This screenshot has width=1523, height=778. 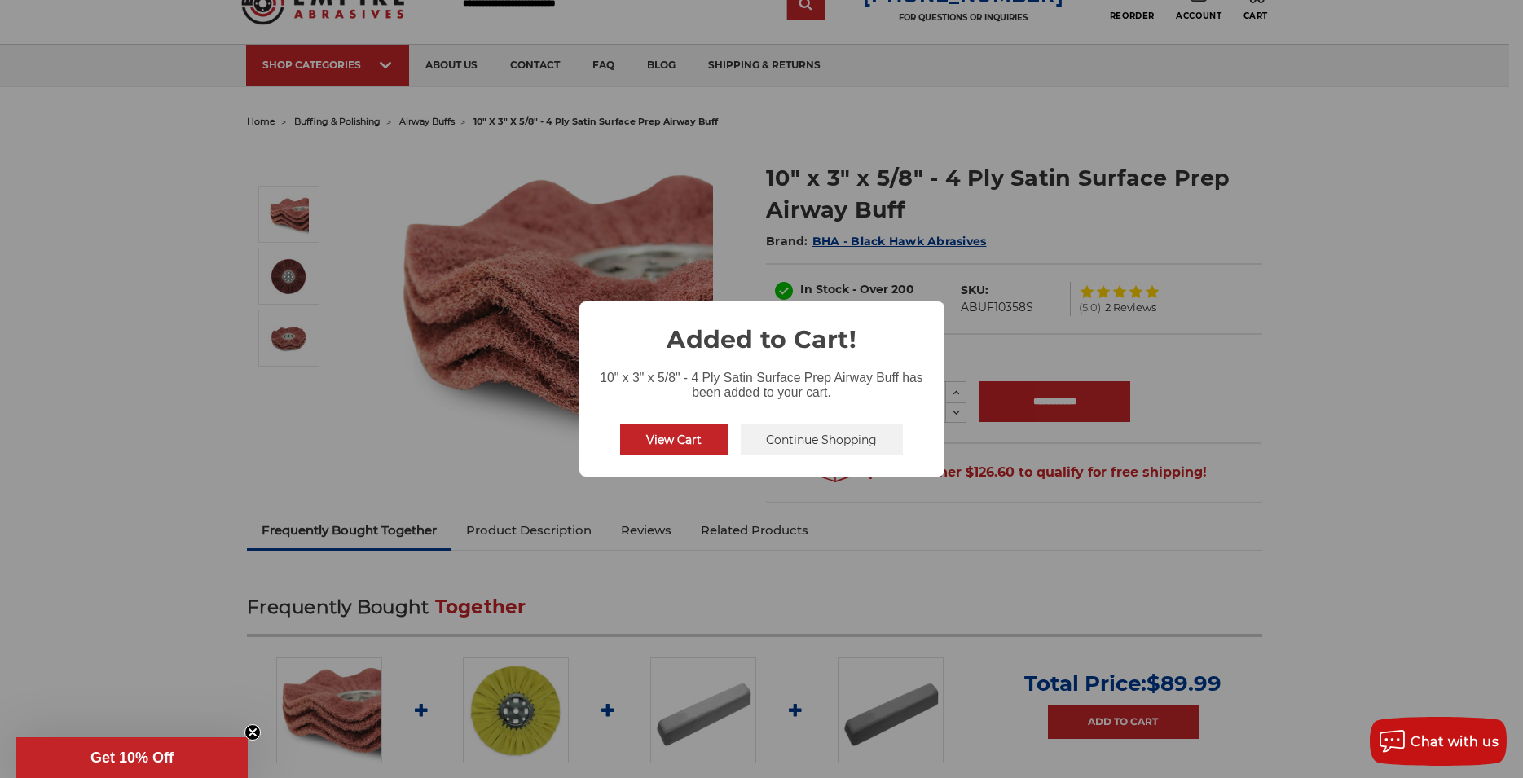 What do you see at coordinates (253, 733) in the screenshot?
I see `button: Close teaser` at bounding box center [253, 733].